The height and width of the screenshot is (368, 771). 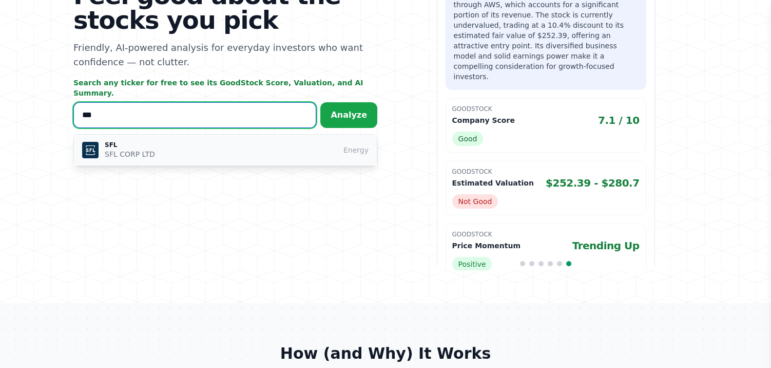 I want to click on span: Go to slide 2, so click(x=532, y=263).